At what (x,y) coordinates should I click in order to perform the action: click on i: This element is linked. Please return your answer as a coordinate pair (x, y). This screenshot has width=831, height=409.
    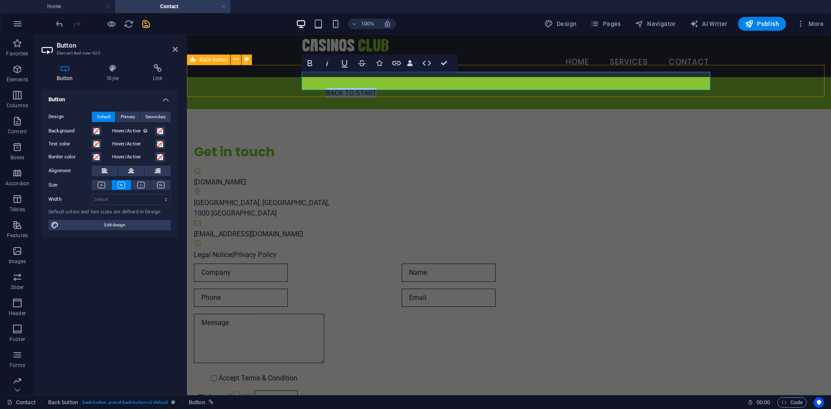
    Looking at the image, I should click on (211, 402).